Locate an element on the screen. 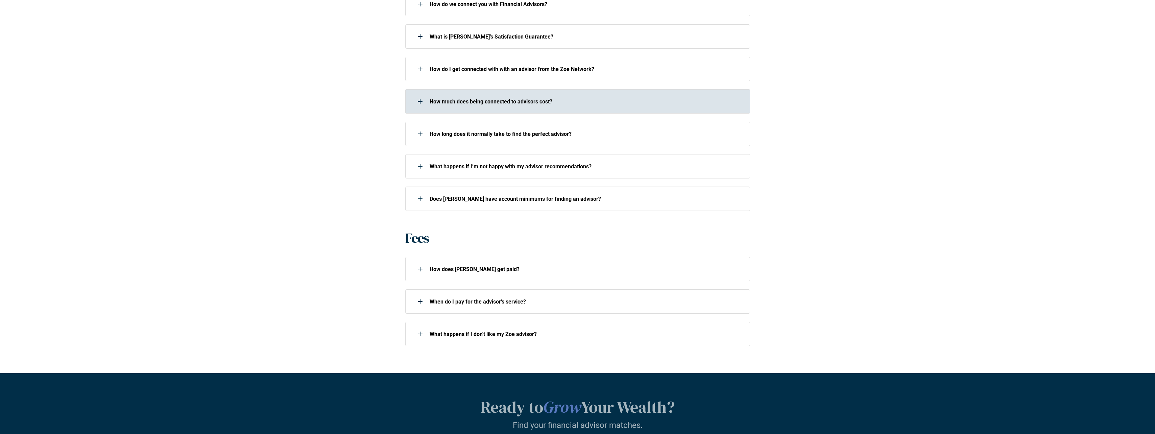 This screenshot has height=434, width=1155. h2: Ready to Your Wealth? is located at coordinates (578, 407).